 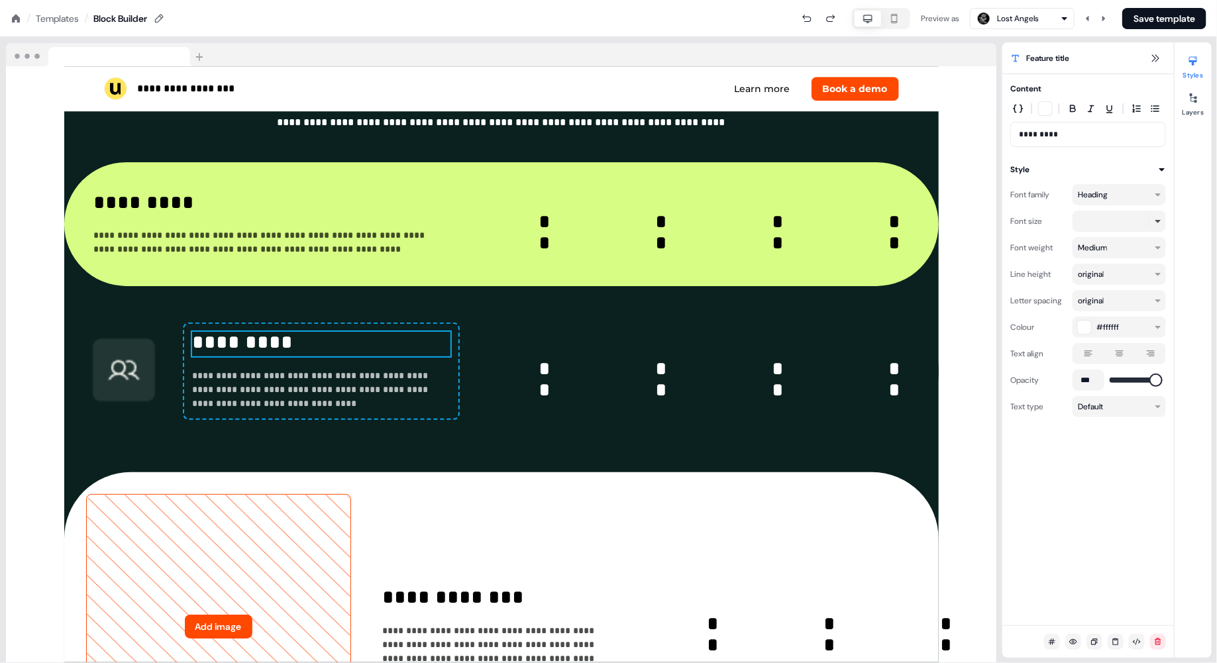 What do you see at coordinates (123, 371) in the screenshot?
I see `img: Image` at bounding box center [123, 371].